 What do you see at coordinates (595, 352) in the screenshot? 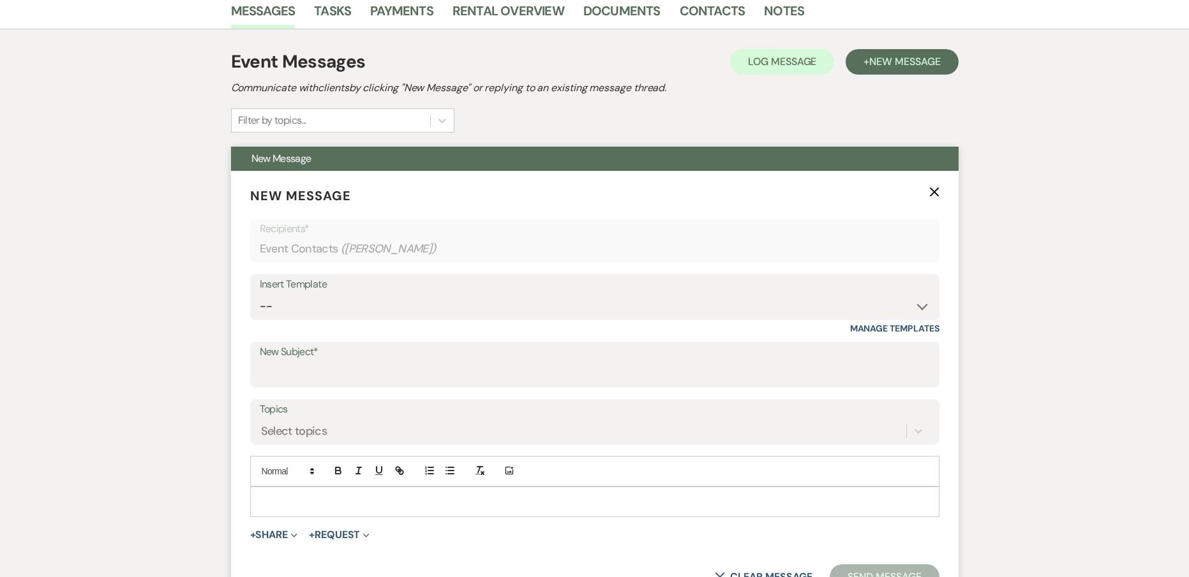
I see `label: New Subject*` at bounding box center [595, 352].